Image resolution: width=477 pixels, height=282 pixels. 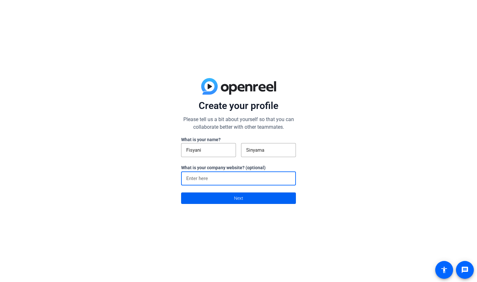 I want to click on input: First Name, so click(x=209, y=150).